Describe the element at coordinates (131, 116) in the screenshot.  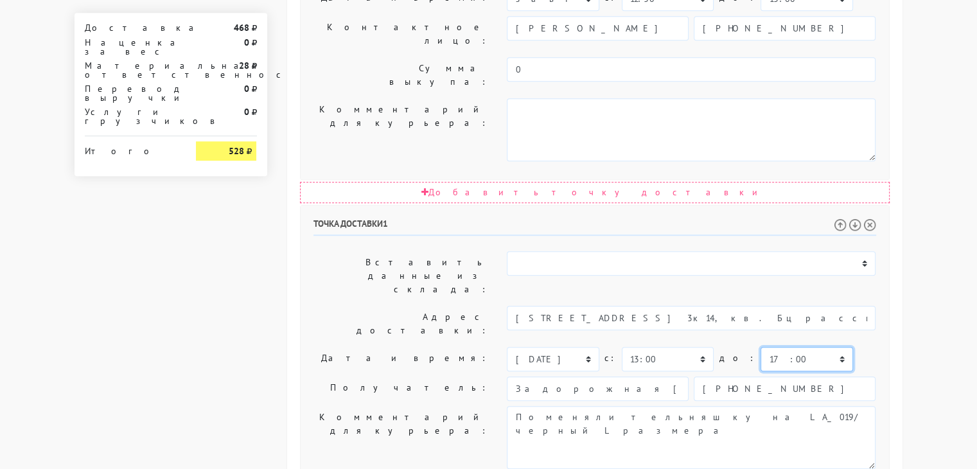
I see `div: Услуги грузчиков` at that location.